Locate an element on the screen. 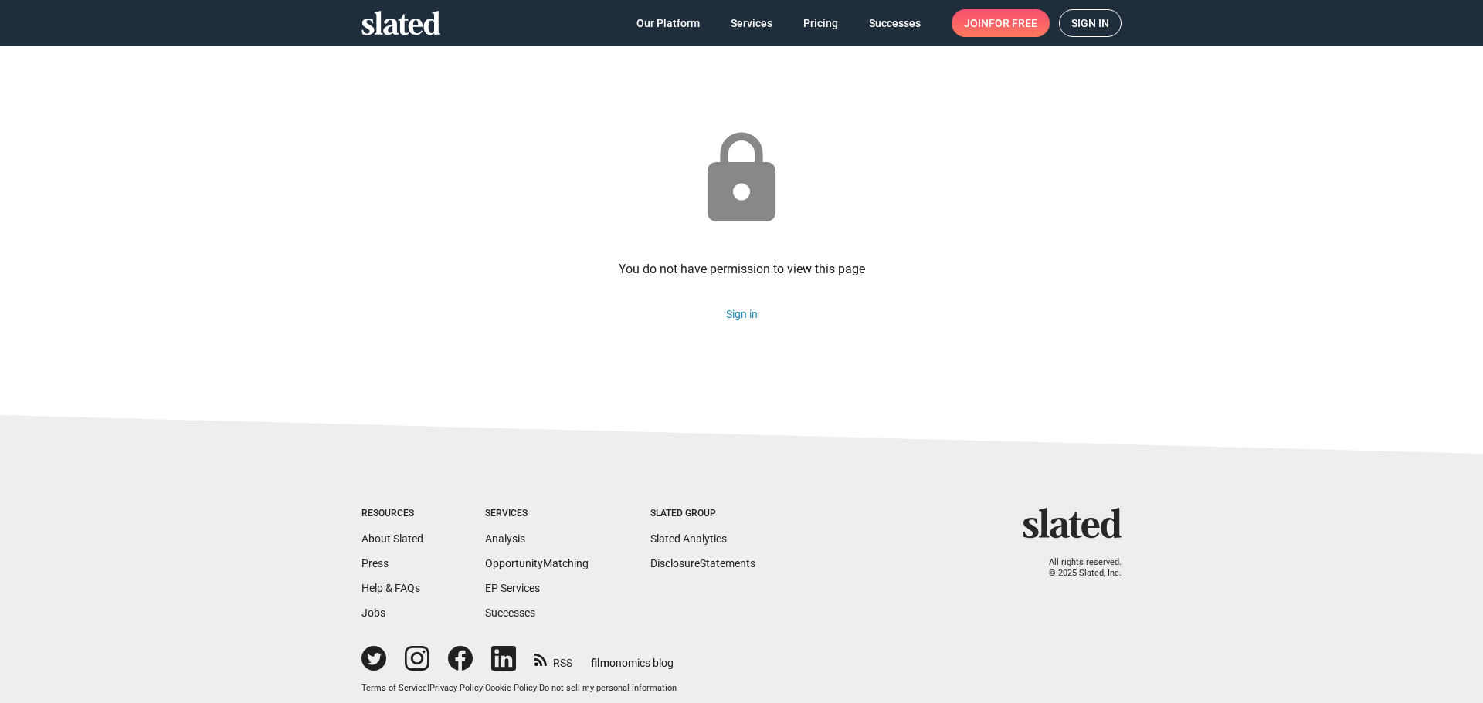 This screenshot has height=703, width=1483. a: About Slated is located at coordinates (392, 539).